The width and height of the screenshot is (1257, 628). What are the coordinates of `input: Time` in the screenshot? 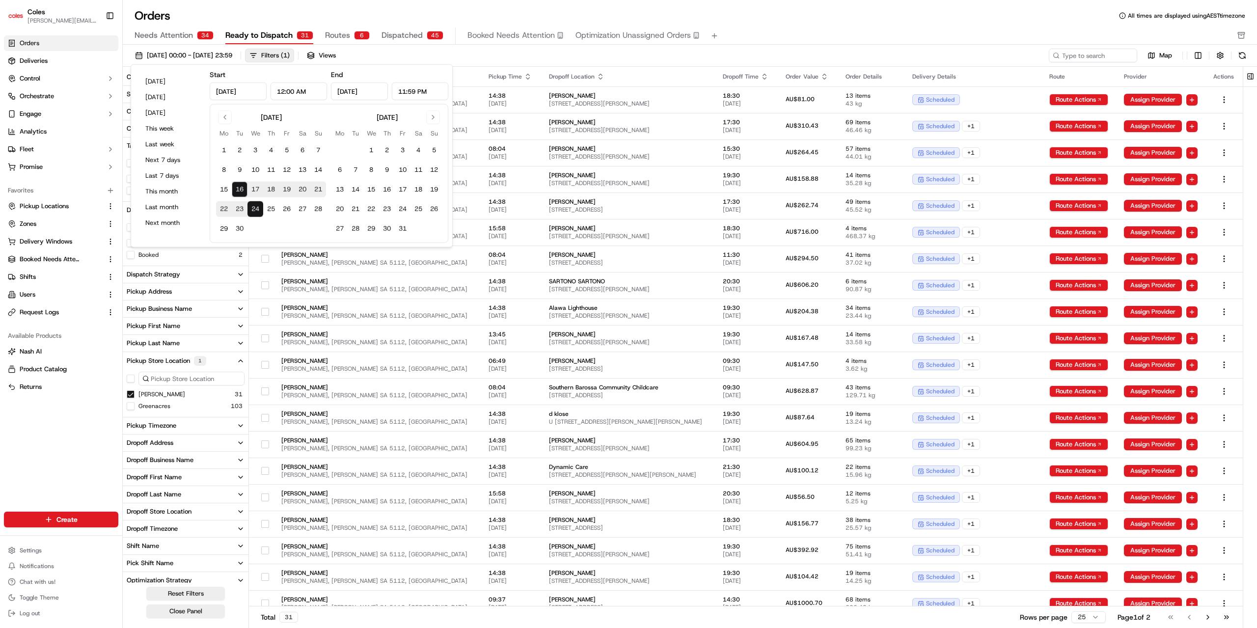 It's located at (299, 91).